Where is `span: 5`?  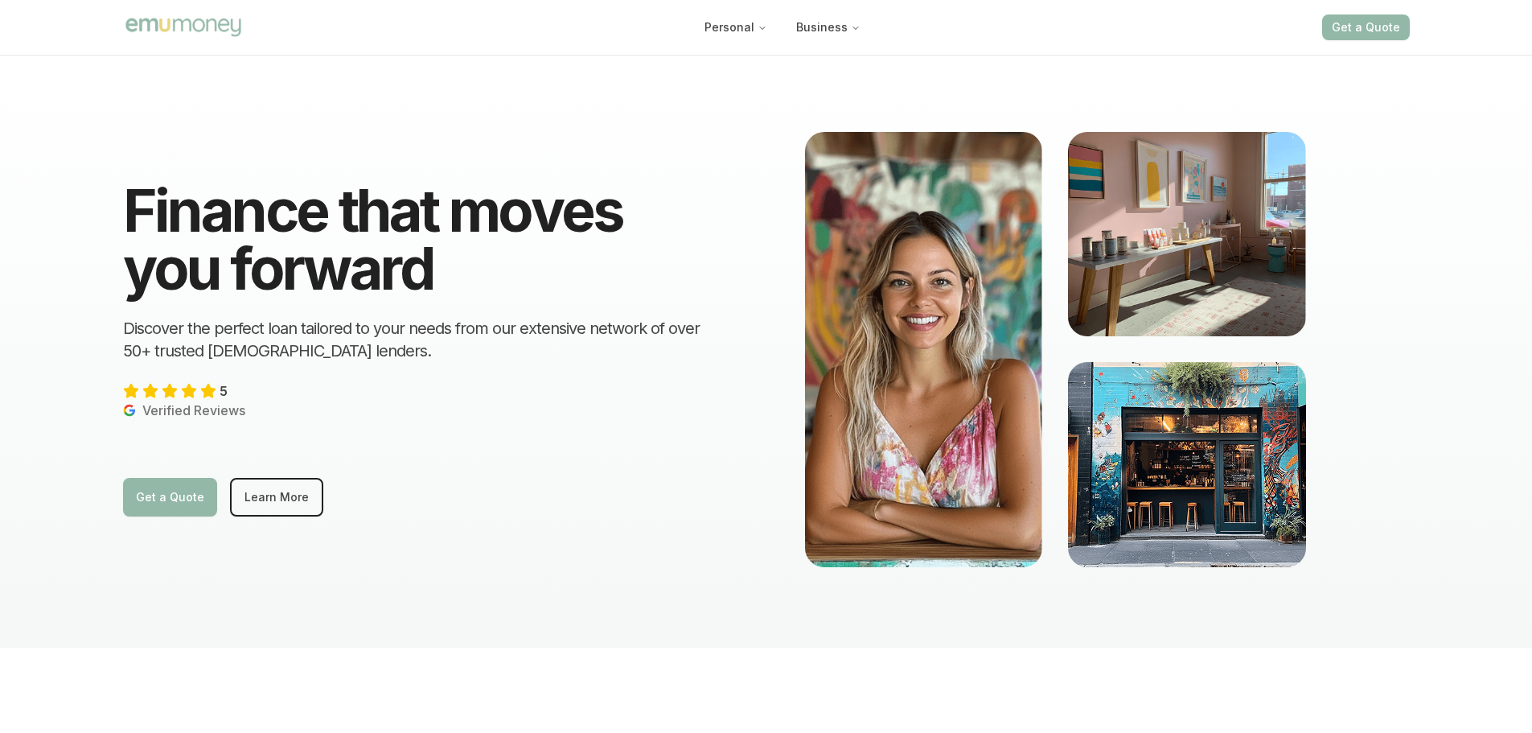
span: 5 is located at coordinates (224, 391).